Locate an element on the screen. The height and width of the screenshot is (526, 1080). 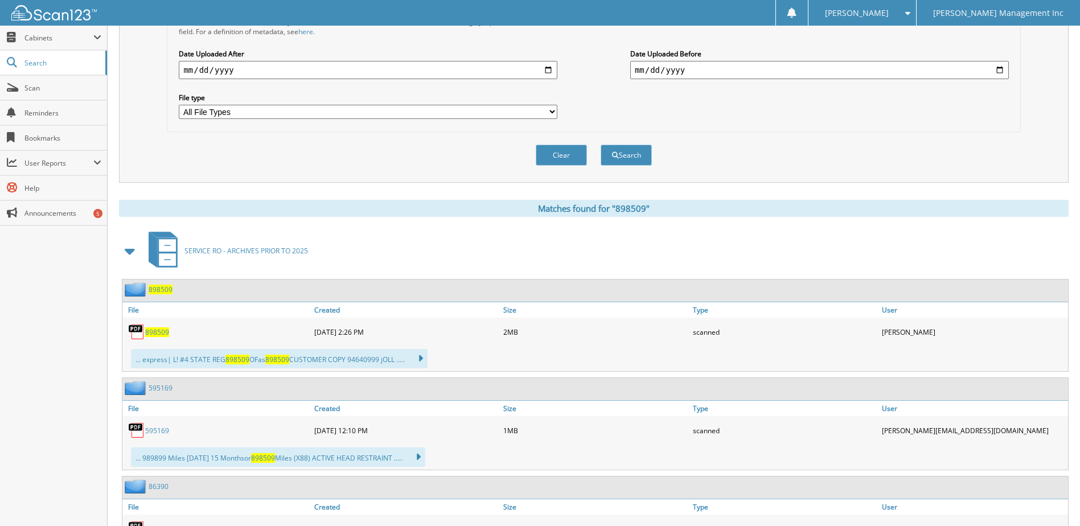
span: Reminders is located at coordinates (63, 113).